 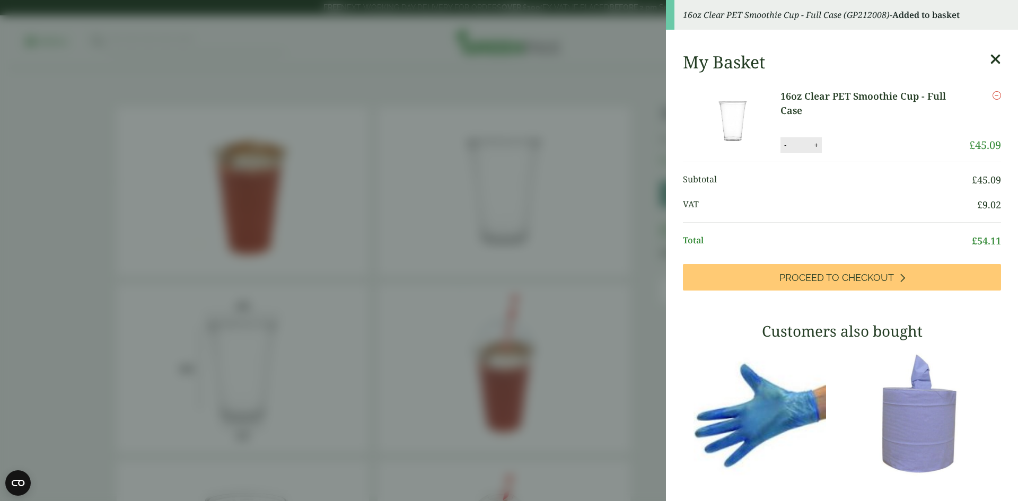 I want to click on a: Remove this item, so click(x=997, y=95).